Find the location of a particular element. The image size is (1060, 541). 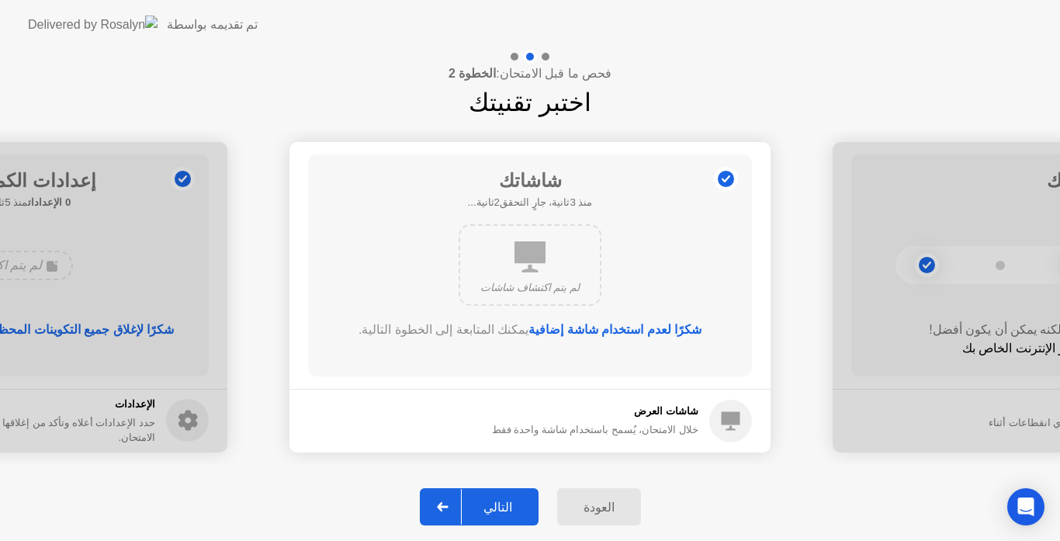

div: Open Intercom Messenger is located at coordinates (1025, 506).